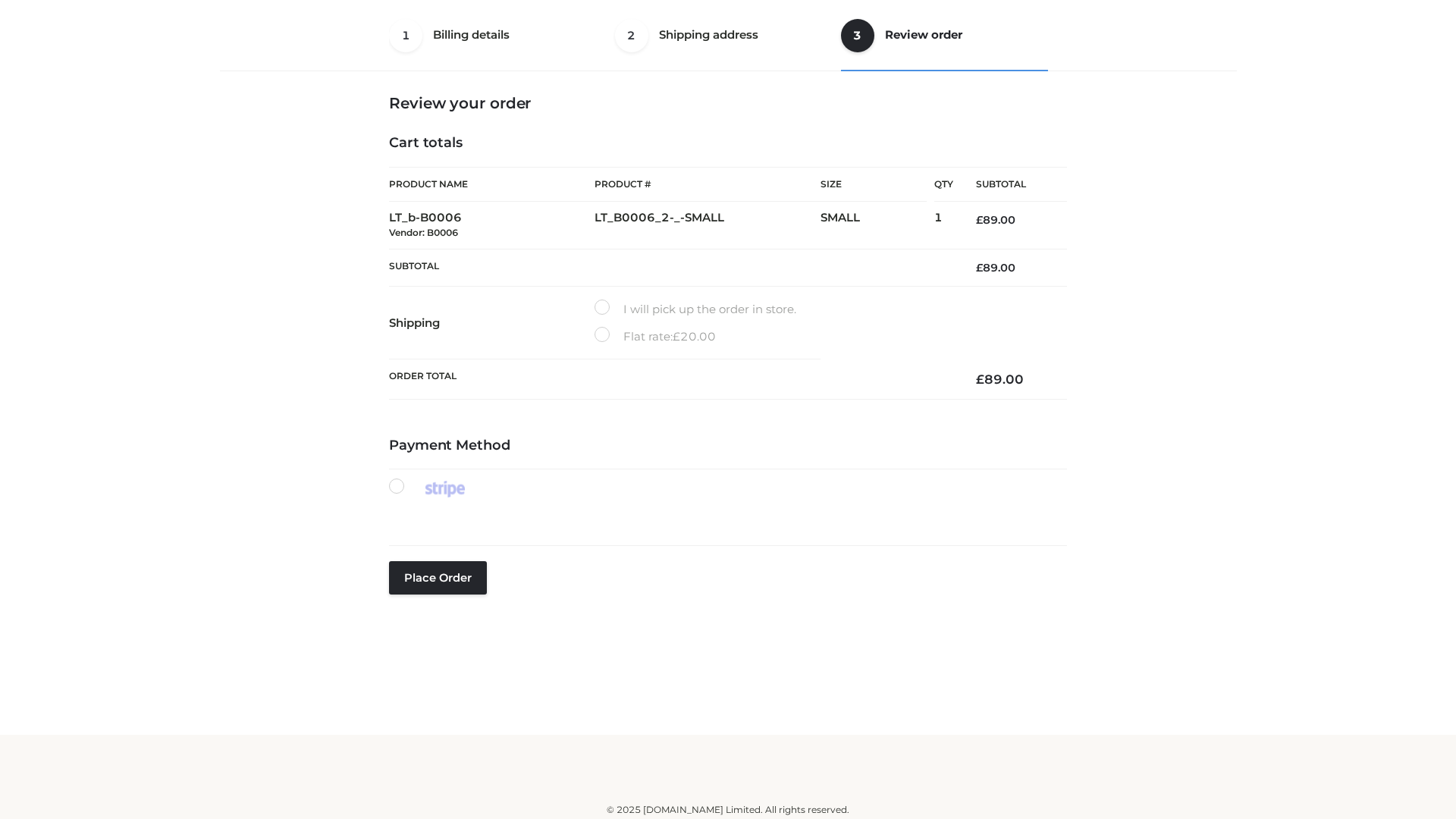 The width and height of the screenshot is (1456, 819). Describe the element at coordinates (943, 185) in the screenshot. I see `th: Qty` at that location.